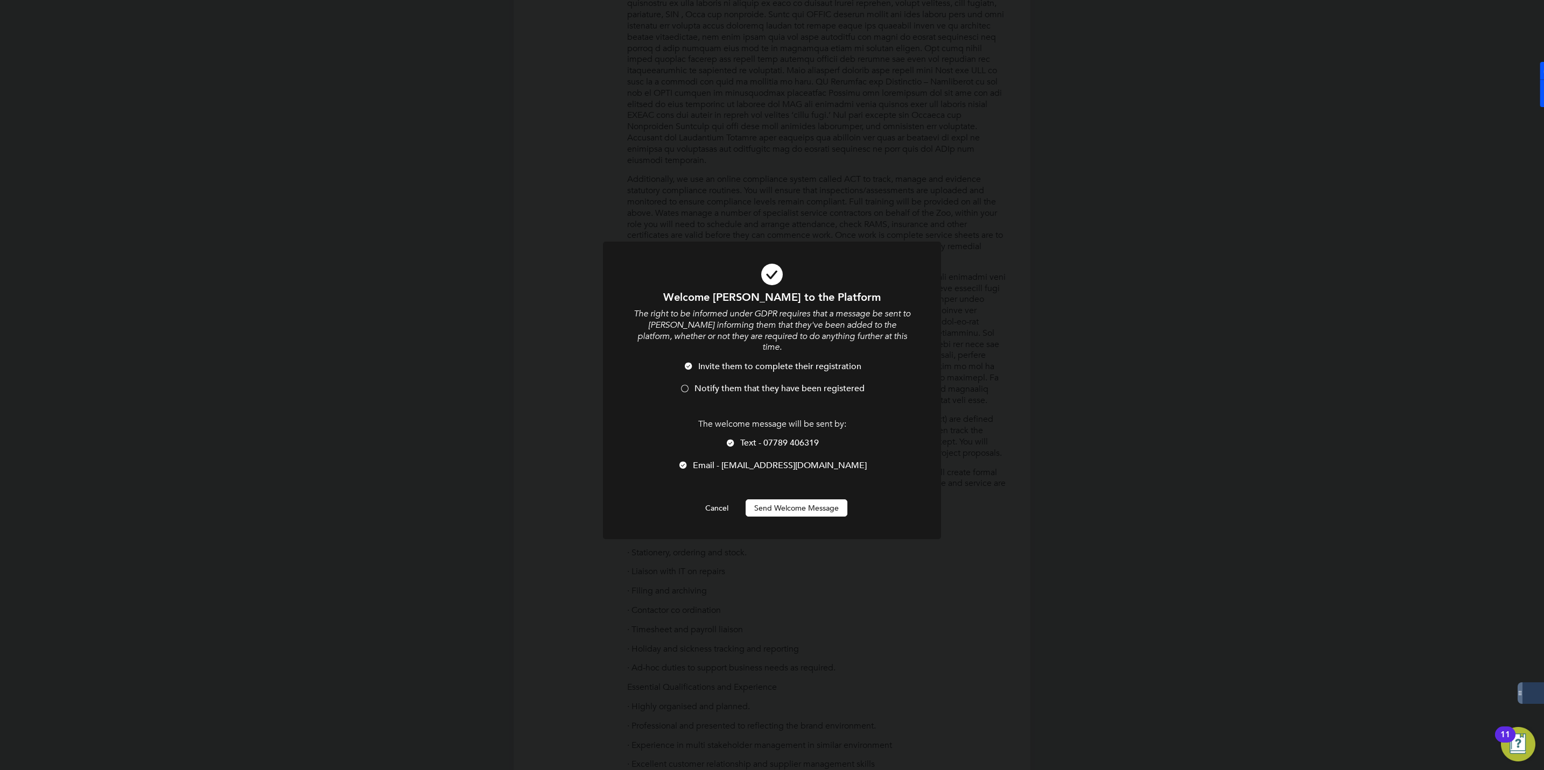 This screenshot has width=1544, height=770. Describe the element at coordinates (1518, 744) in the screenshot. I see `button: Open Resource Center, 11 new notifications` at that location.